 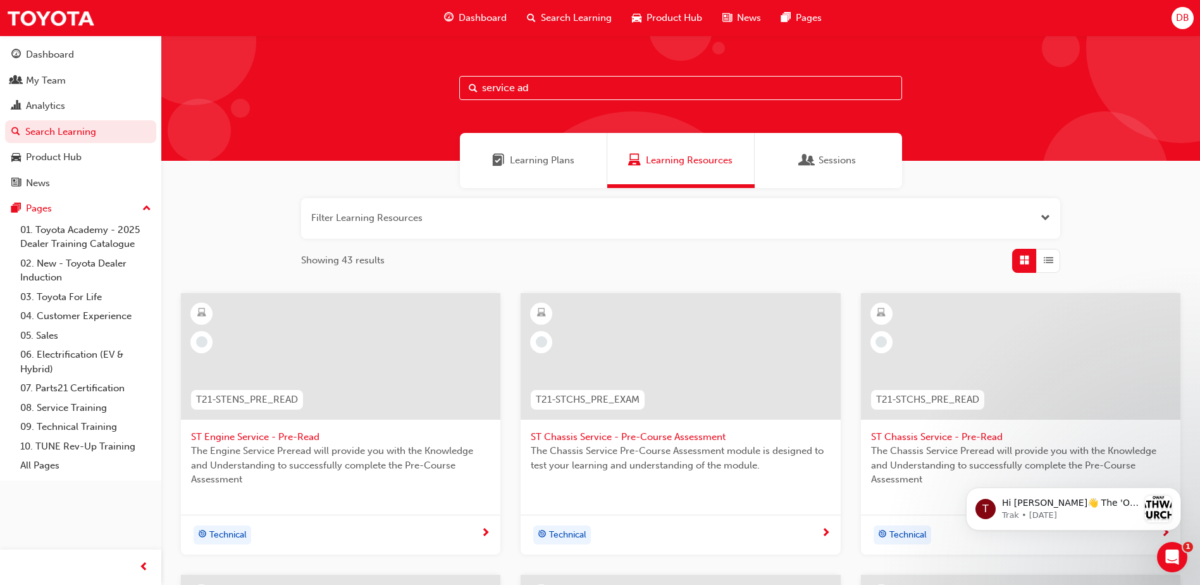 I want to click on a: news-iconNews, so click(x=742, y=18).